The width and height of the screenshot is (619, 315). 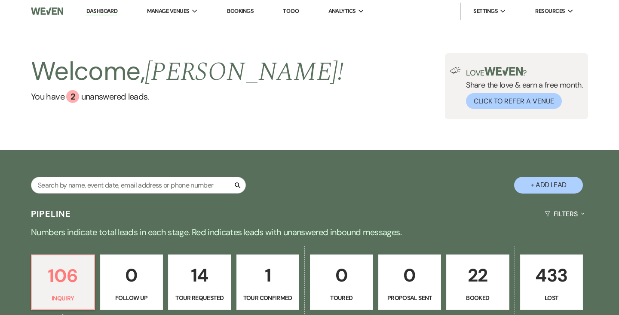 I want to click on p: 1, so click(x=268, y=275).